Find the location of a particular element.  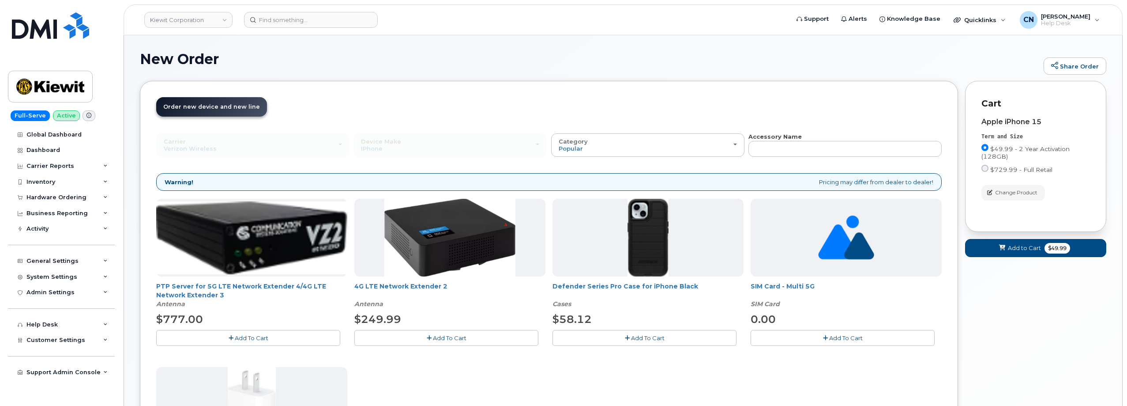

em: Cases is located at coordinates (562, 304).